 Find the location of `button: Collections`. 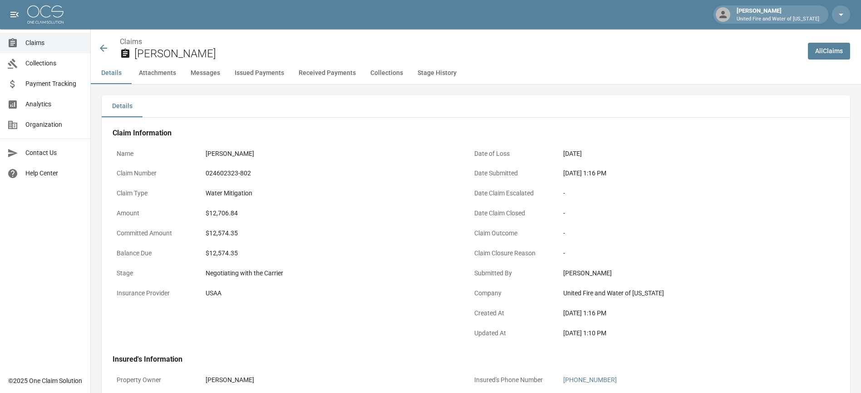

button: Collections is located at coordinates (387, 73).